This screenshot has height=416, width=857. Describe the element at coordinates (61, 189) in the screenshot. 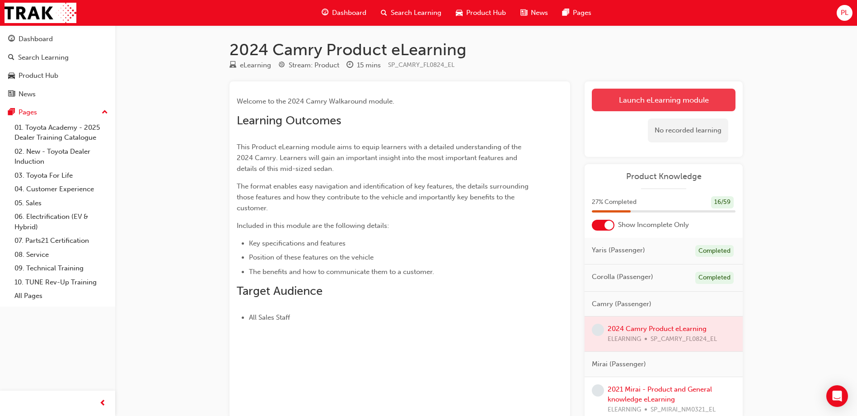

I see `a: 04. Customer Experience` at that location.